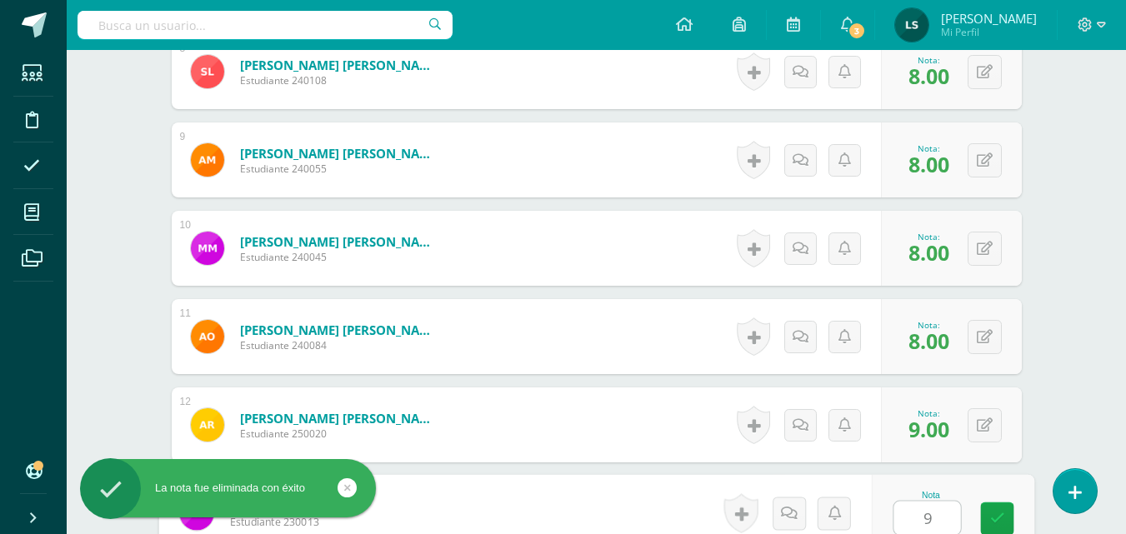 The image size is (1126, 534). I want to click on span: 9.00, so click(929, 429).